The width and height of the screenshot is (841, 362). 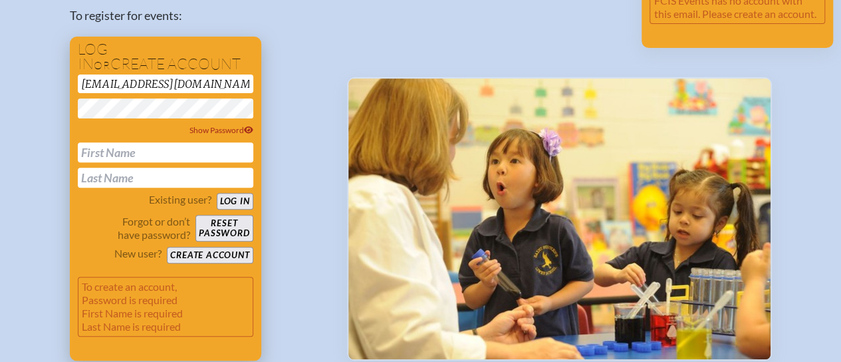 What do you see at coordinates (198, 15) in the screenshot?
I see `p: To register for events:` at bounding box center [198, 15].